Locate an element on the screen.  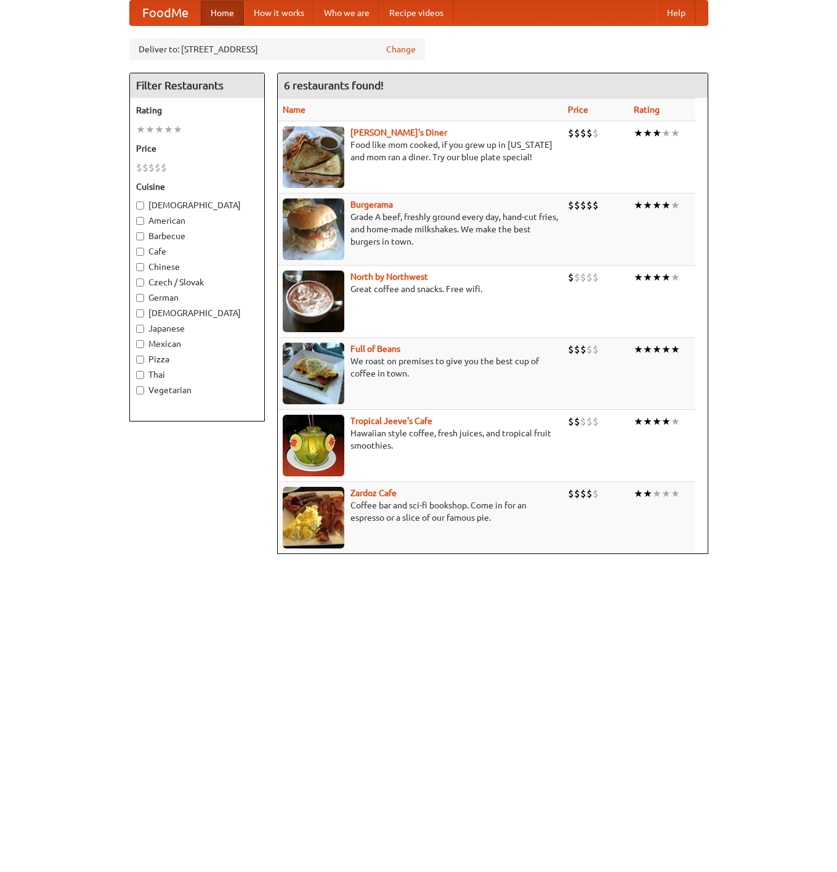
img: jeeves.jpg is located at coordinates (314, 446).